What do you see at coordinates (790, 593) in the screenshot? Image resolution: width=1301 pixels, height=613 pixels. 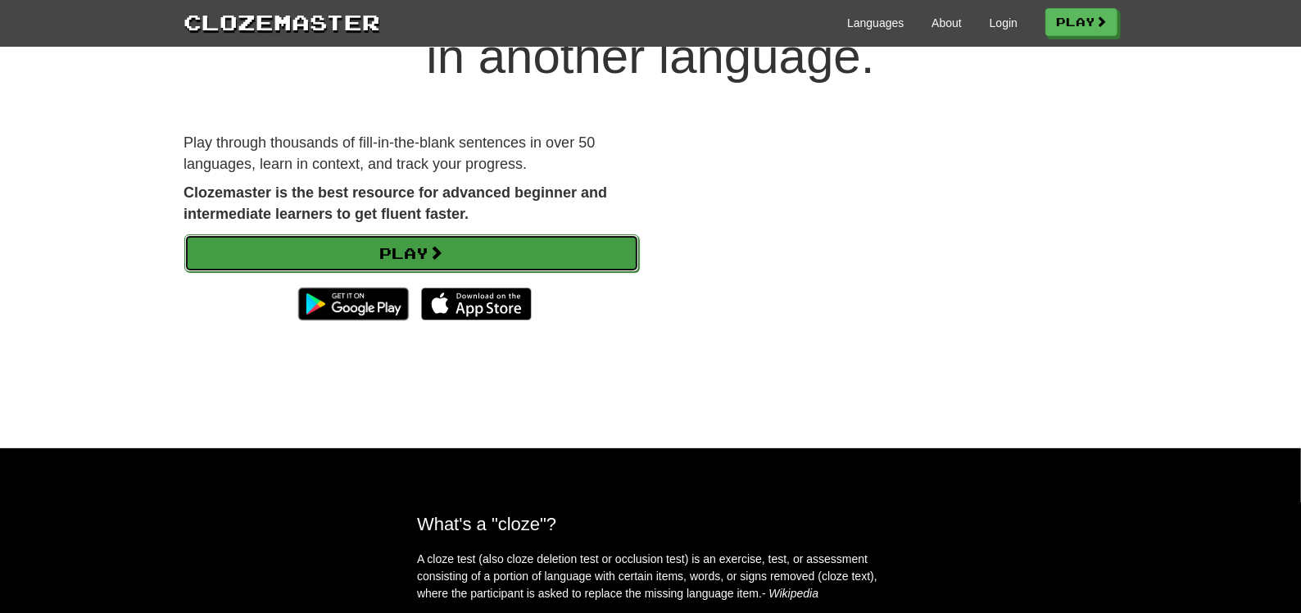 I see `em: - Wikipedia` at bounding box center [790, 593].